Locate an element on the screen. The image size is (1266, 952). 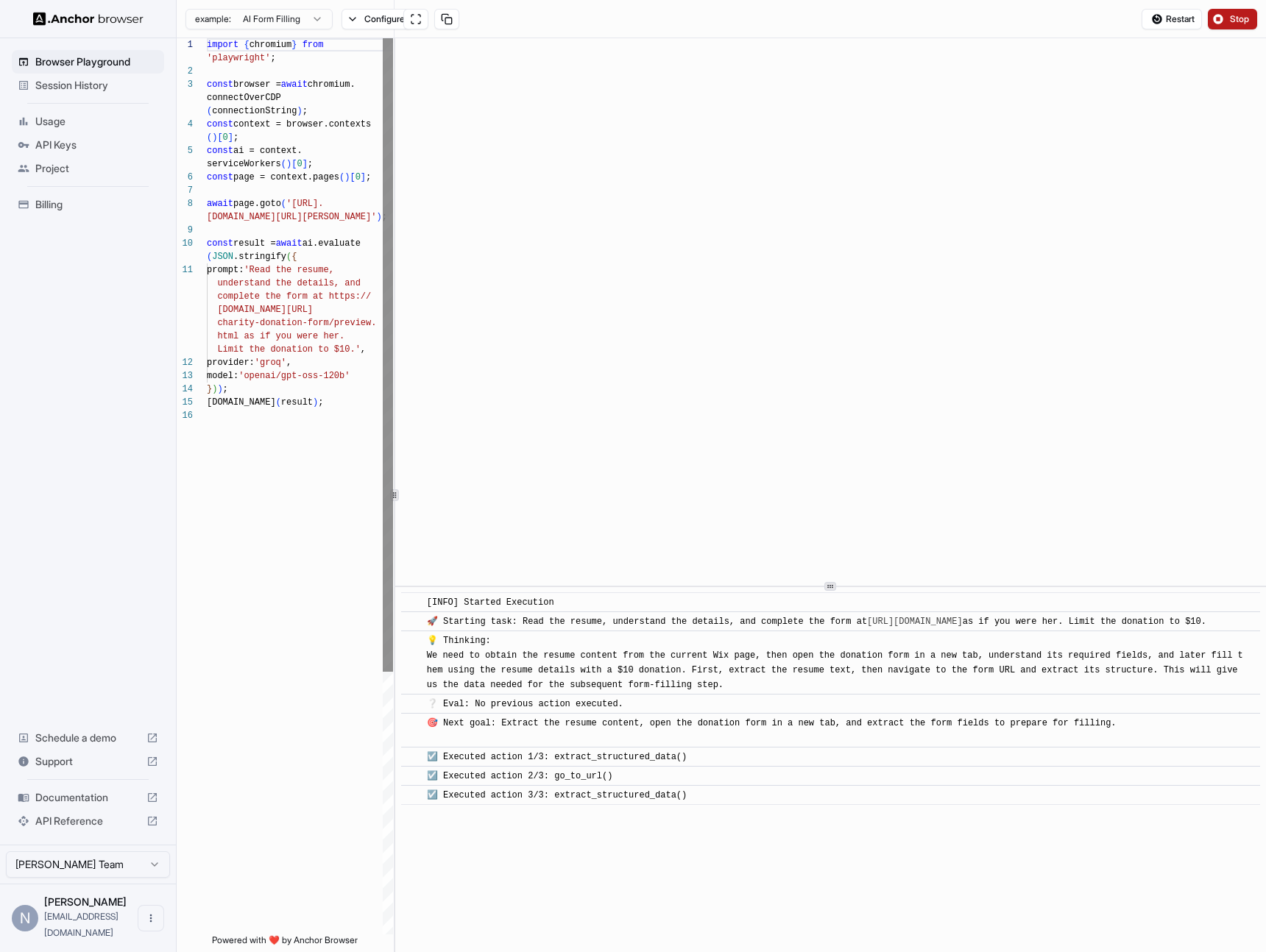
img: Anchor Logo is located at coordinates (88, 18).